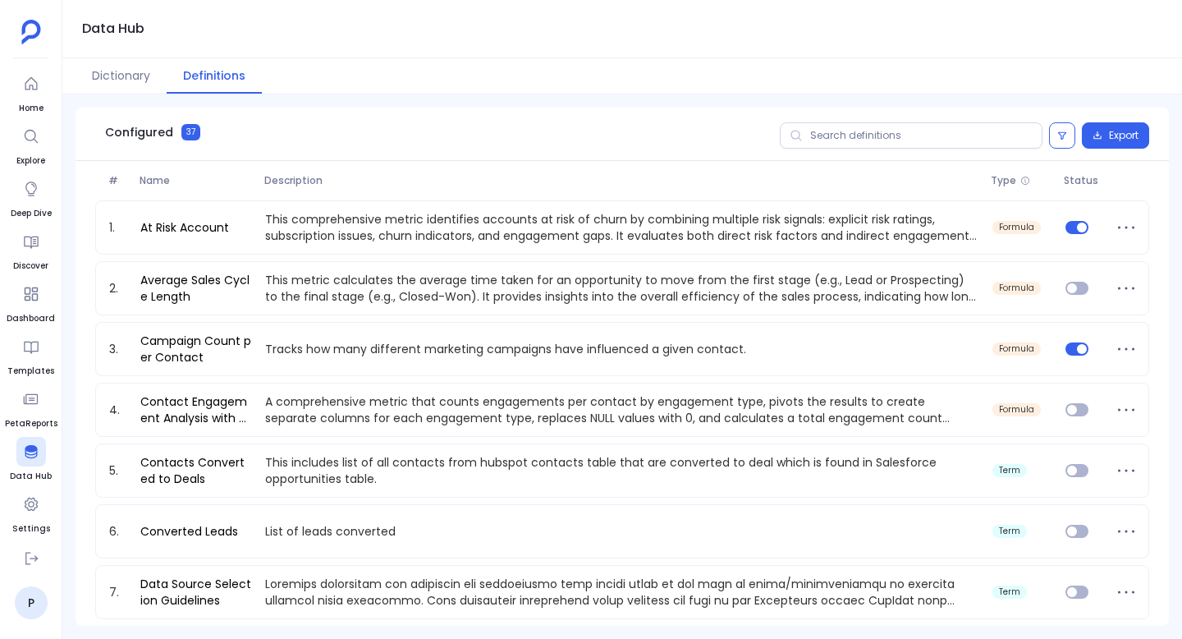  Describe the element at coordinates (190, 132) in the screenshot. I see `span: 37` at that location.